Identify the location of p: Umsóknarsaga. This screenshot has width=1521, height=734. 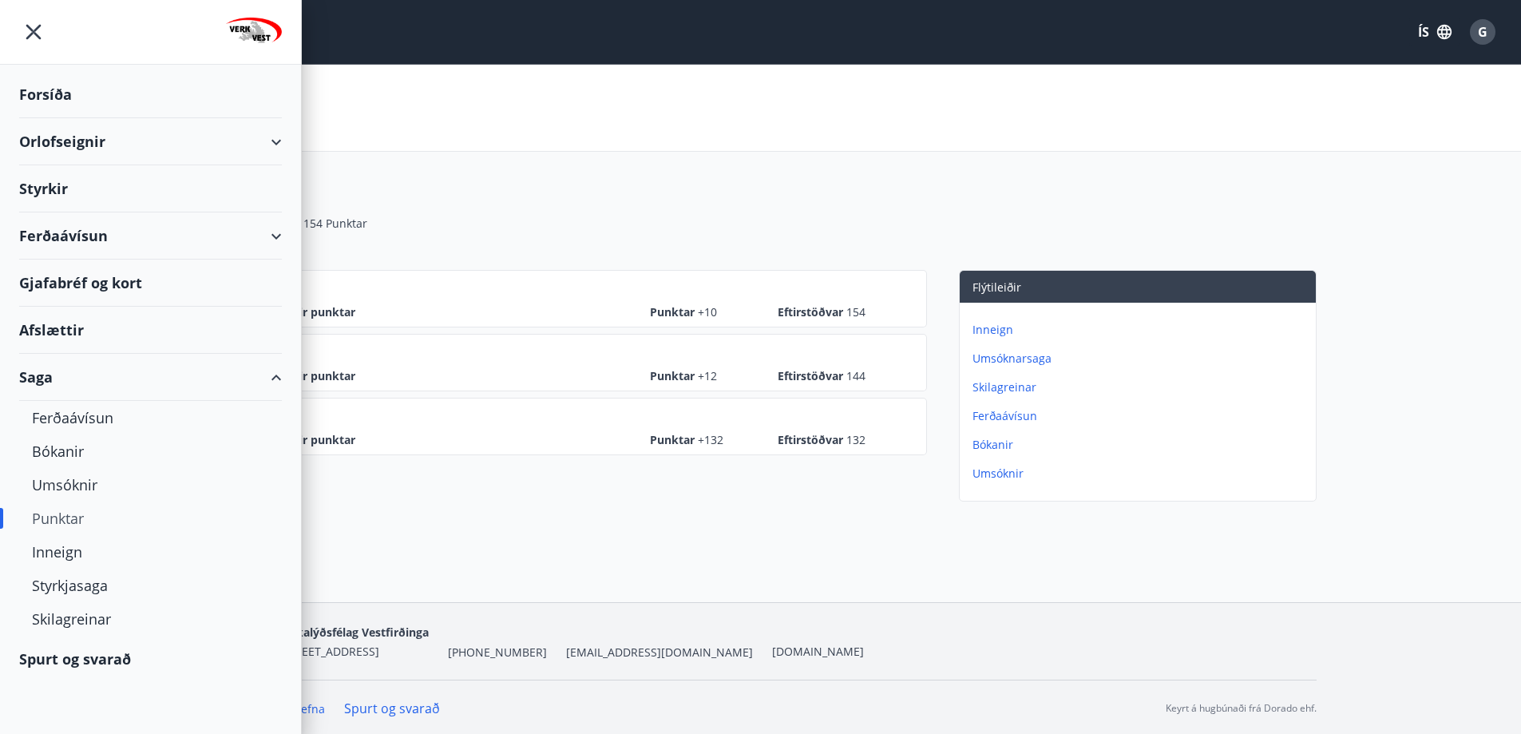
(1141, 358).